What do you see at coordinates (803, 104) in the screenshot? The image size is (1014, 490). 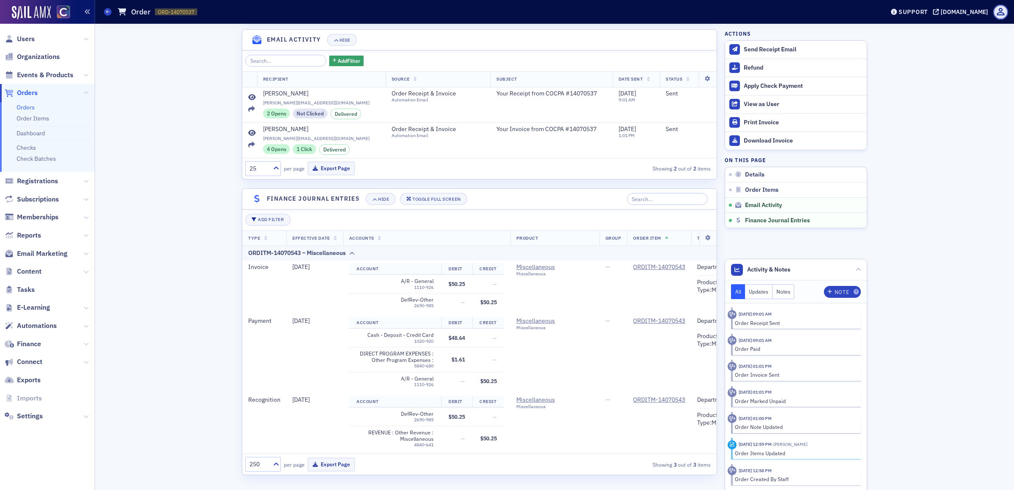 I see `div: View as User` at bounding box center [803, 104].